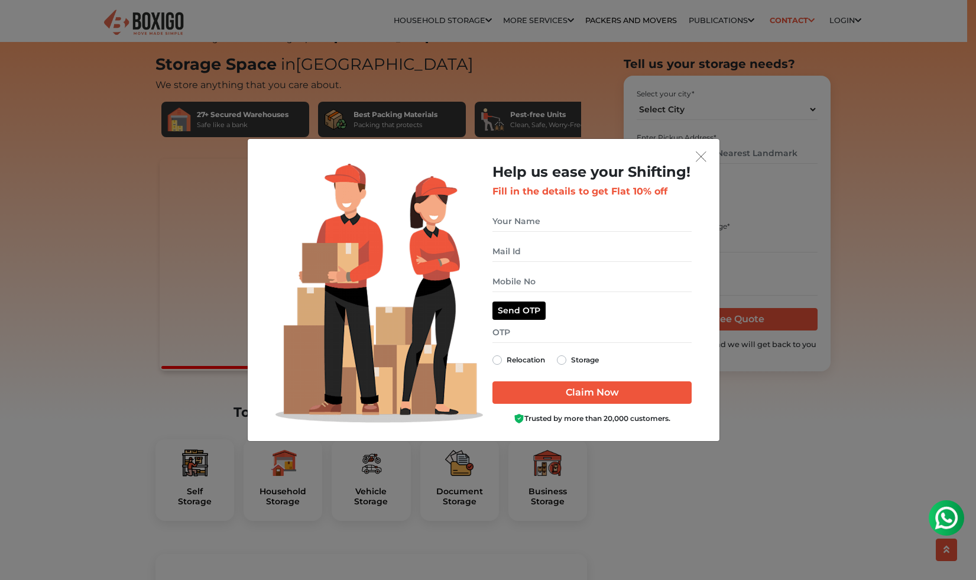 The width and height of the screenshot is (976, 580). I want to click on img: whatsapp-icon.svg, so click(24, 24).